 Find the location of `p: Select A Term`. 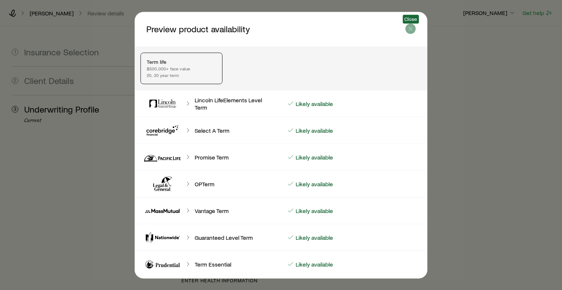

p: Select A Term is located at coordinates (212, 130).